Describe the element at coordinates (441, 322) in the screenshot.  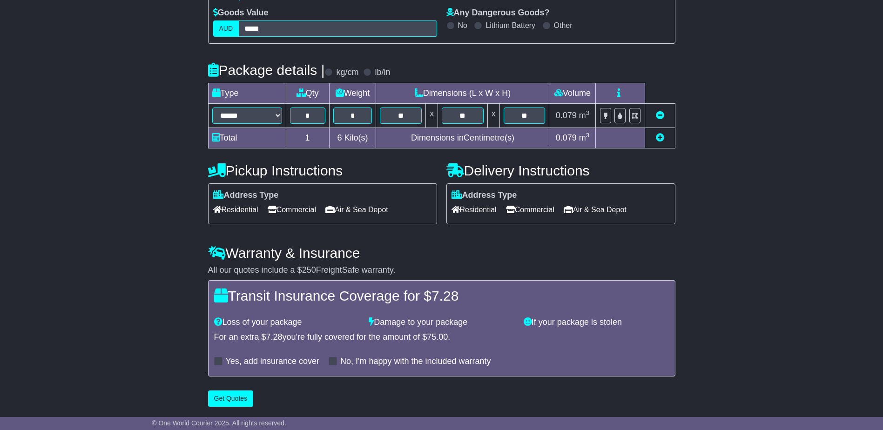
I see `div: Damage to your package` at that location.